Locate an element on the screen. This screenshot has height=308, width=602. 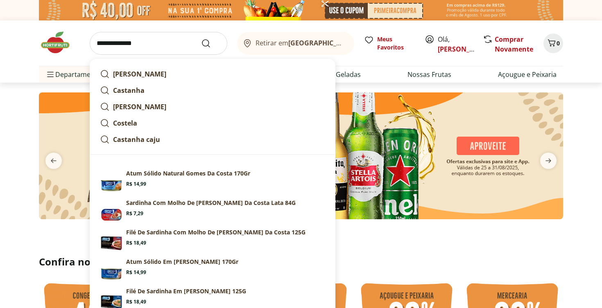
a: Costela is located at coordinates (212, 123).